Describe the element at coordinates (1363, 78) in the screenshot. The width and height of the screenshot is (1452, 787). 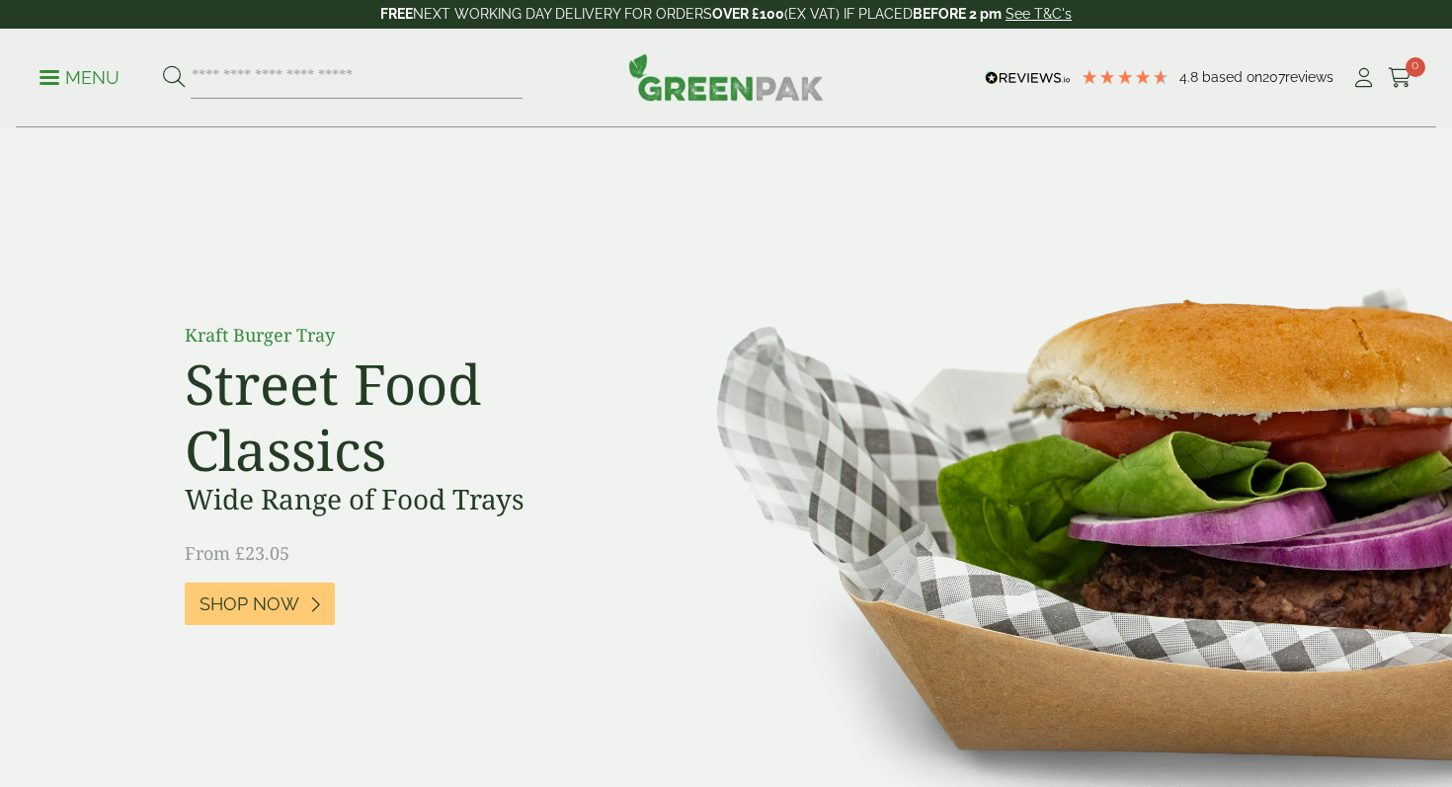
I see `i: My Account` at that location.